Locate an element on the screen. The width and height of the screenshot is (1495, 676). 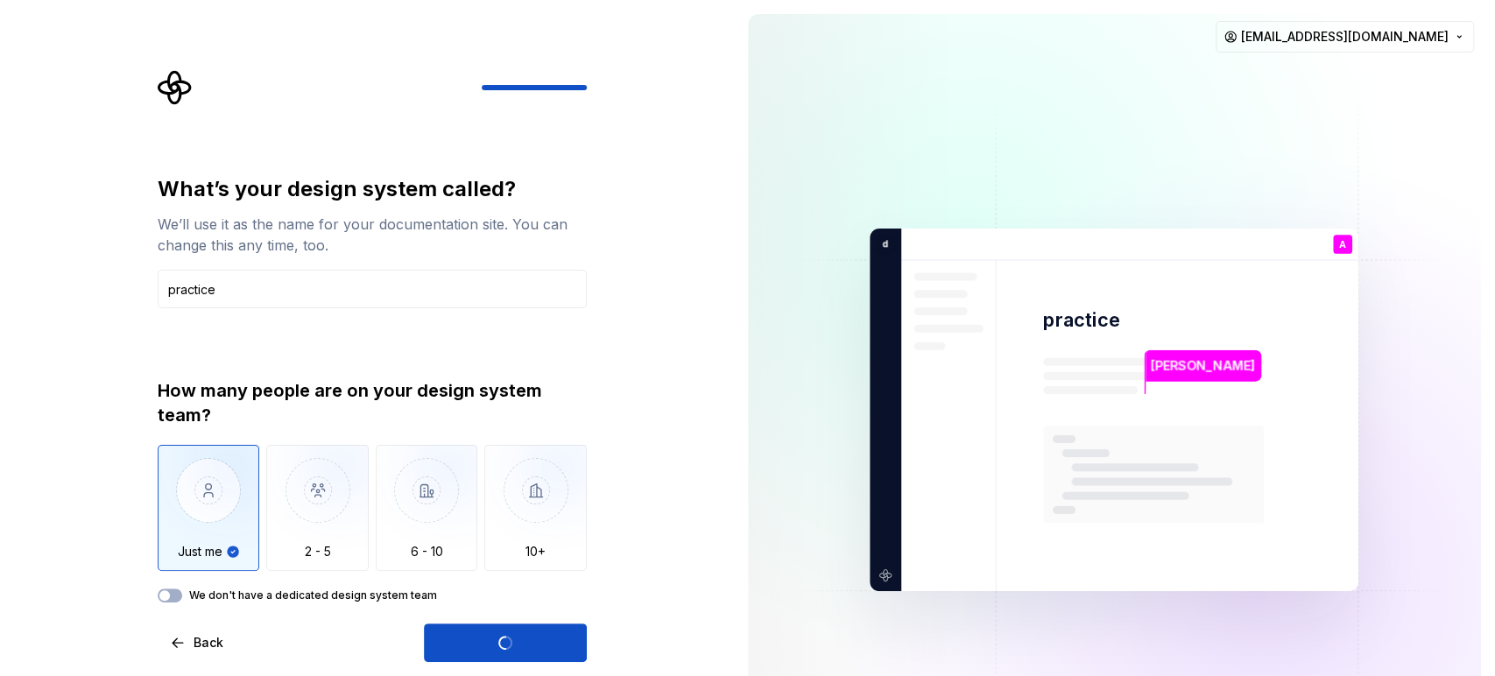
div: We’ll use it as the name for your documentation site. You can change this any time, too. is located at coordinates (372, 235).